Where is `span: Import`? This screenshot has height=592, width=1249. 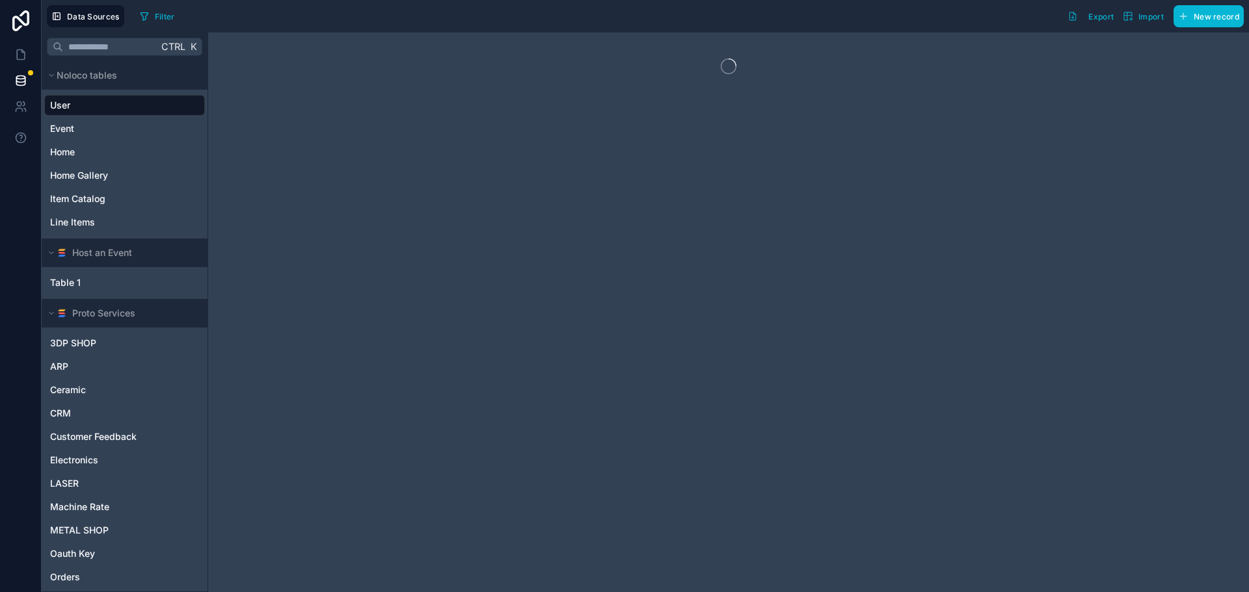
span: Import is located at coordinates (1150, 16).